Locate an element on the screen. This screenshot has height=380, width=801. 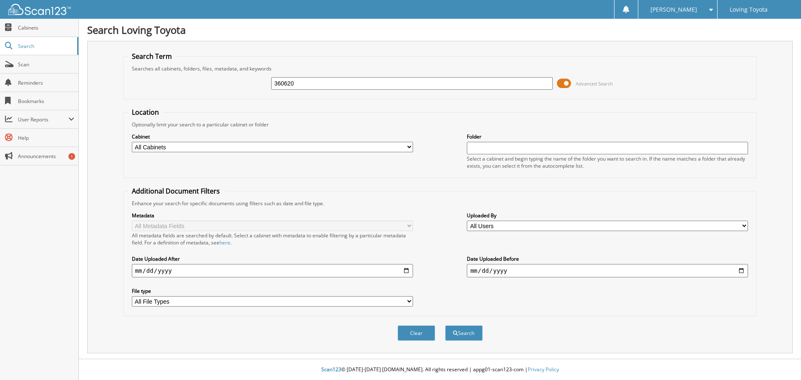
img: scan123-logo-white.svg is located at coordinates (40, 9).